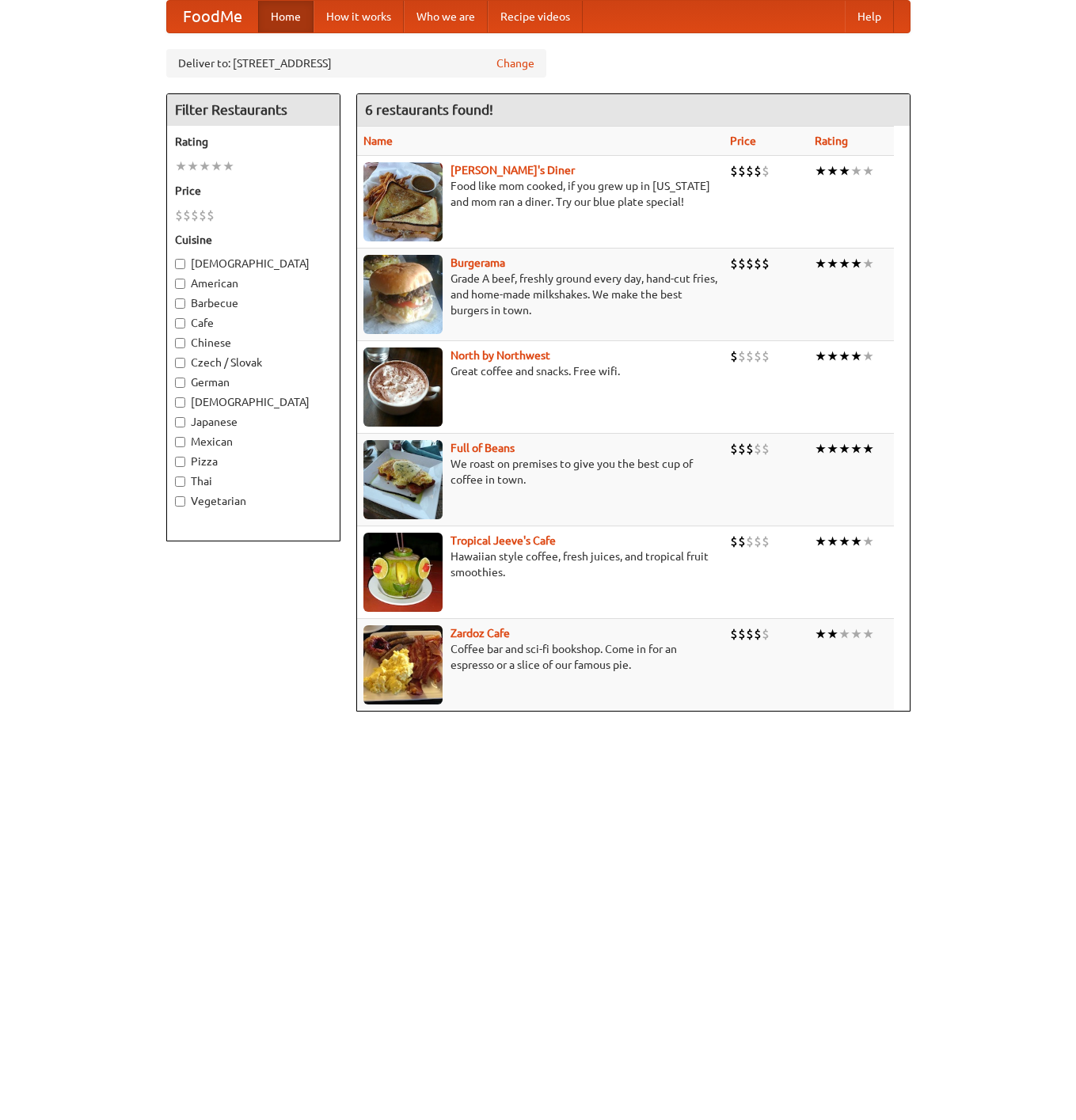 The width and height of the screenshot is (1076, 1120). Describe the element at coordinates (501, 356) in the screenshot. I see `b: North by Northwest` at that location.